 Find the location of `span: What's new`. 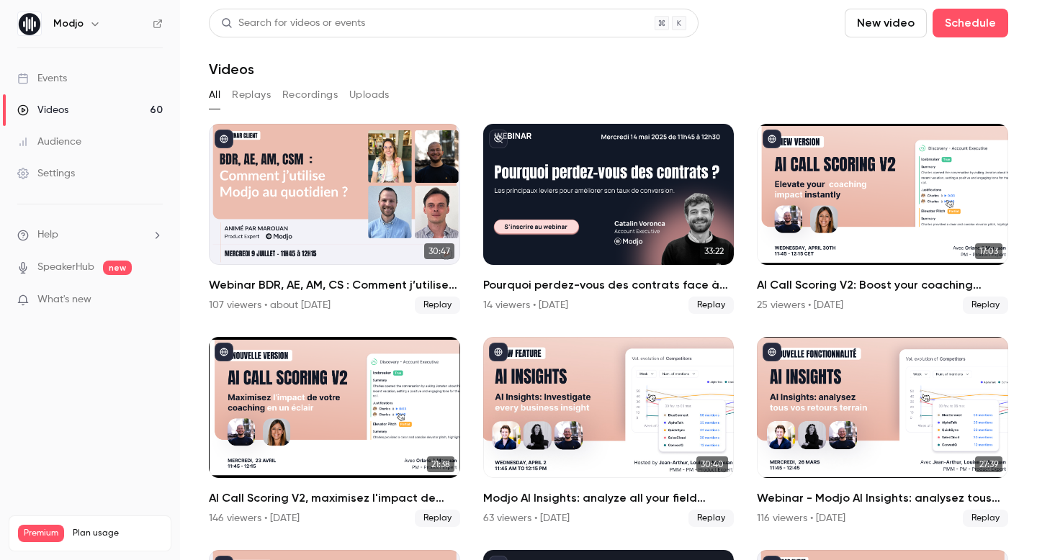

span: What's new is located at coordinates (64, 300).